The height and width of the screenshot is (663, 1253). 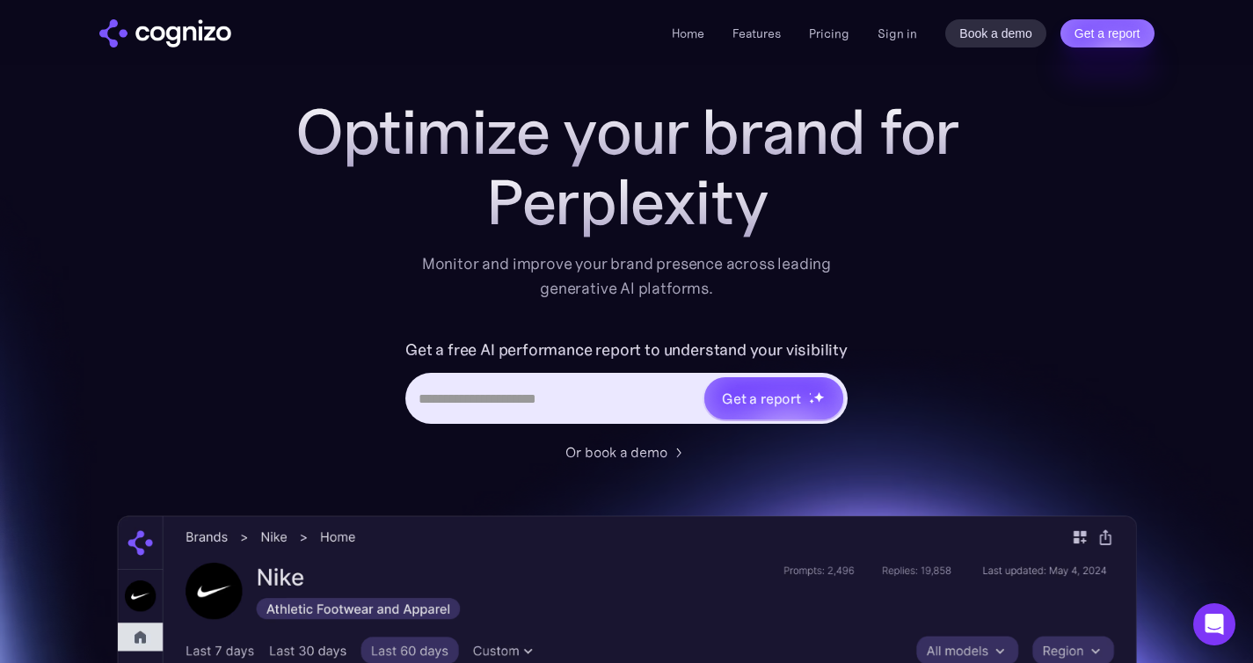 What do you see at coordinates (165, 33) in the screenshot?
I see `a: home` at bounding box center [165, 33].